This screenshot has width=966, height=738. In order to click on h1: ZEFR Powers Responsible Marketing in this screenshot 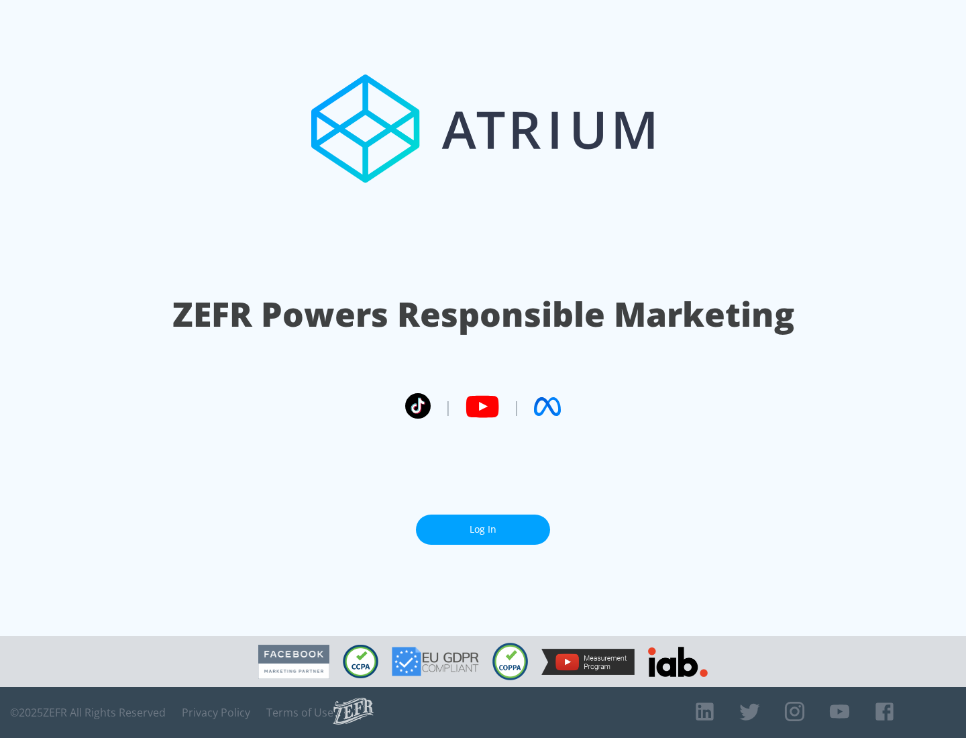, I will do `click(483, 314)`.